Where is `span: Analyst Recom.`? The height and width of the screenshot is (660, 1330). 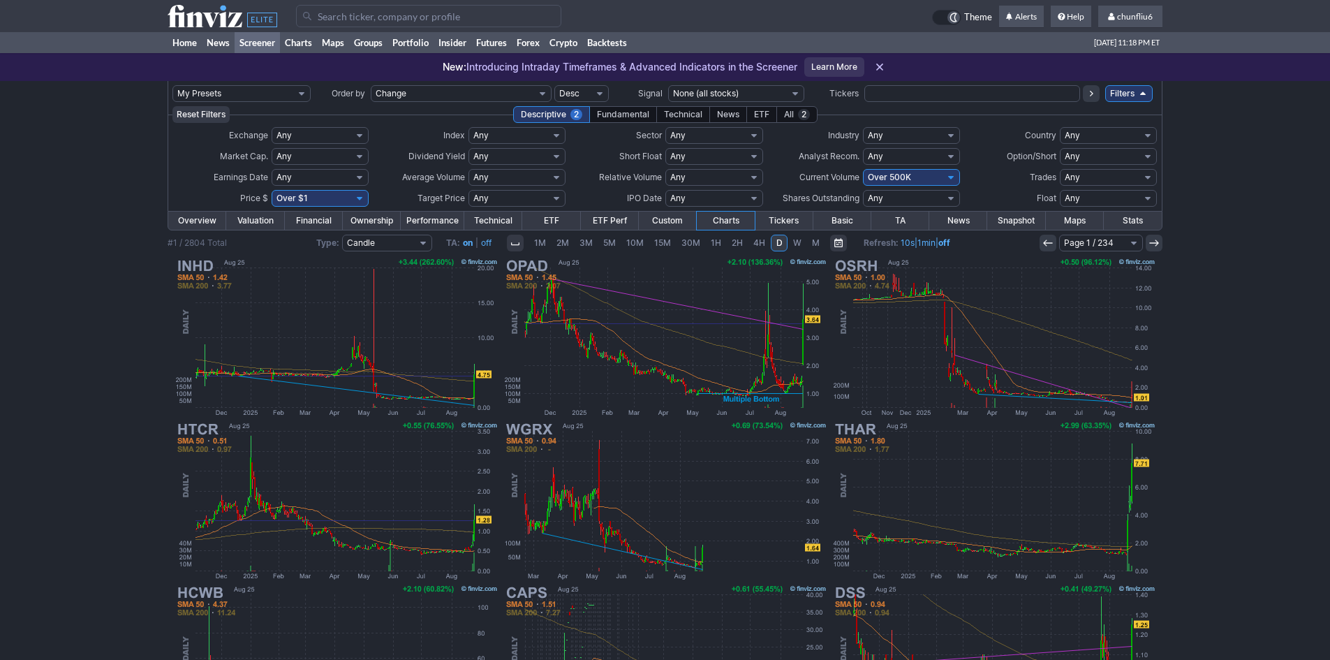
span: Analyst Recom. is located at coordinates (828, 156).